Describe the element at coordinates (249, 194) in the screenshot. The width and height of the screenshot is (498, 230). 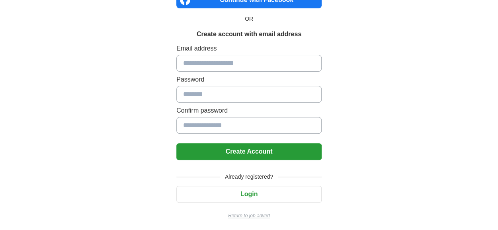
I see `a: Login` at that location.